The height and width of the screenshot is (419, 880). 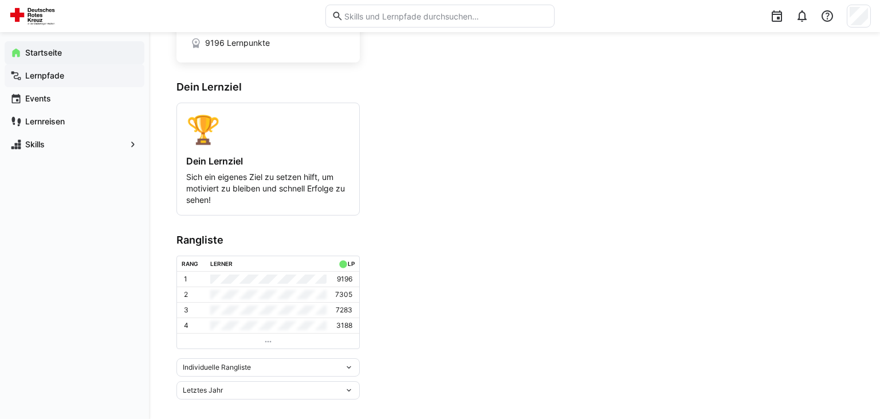 What do you see at coordinates (203, 390) in the screenshot?
I see `span: Letztes Jahr` at bounding box center [203, 390].